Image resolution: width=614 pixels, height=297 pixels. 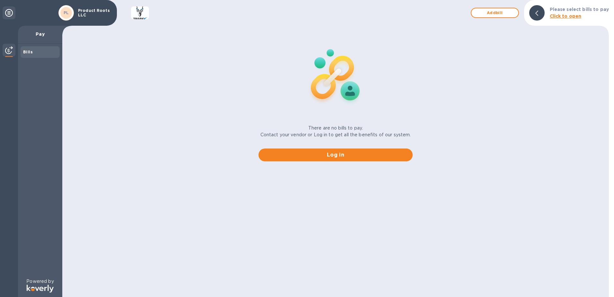 What do you see at coordinates (40, 281) in the screenshot?
I see `p: Powered by` at bounding box center [40, 281].